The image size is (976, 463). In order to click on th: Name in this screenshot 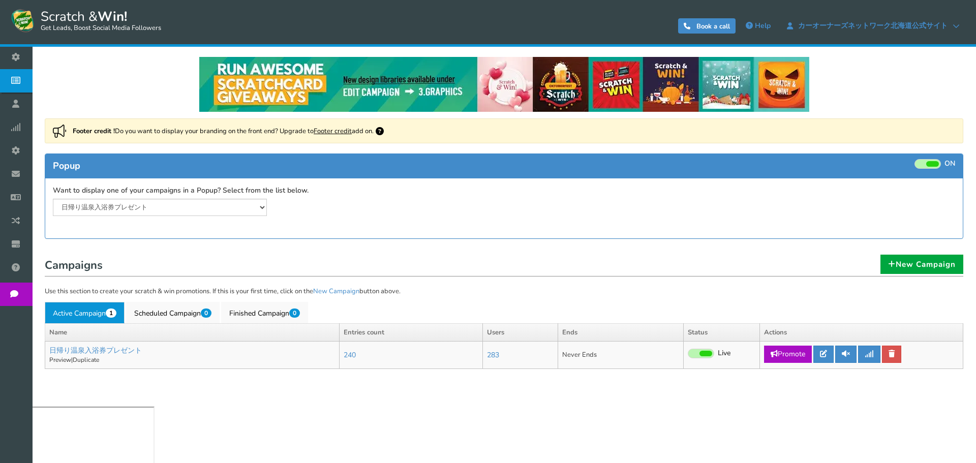, I will do `click(192, 332)`.